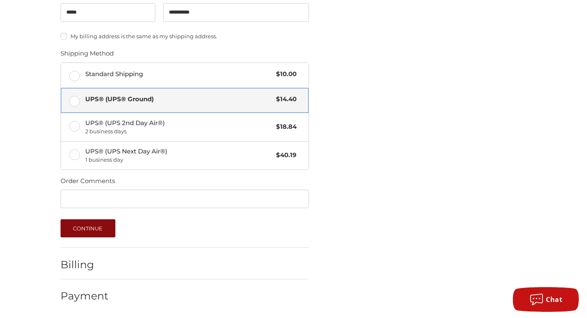  Describe the element at coordinates (88, 229) in the screenshot. I see `button: Continue` at that location.